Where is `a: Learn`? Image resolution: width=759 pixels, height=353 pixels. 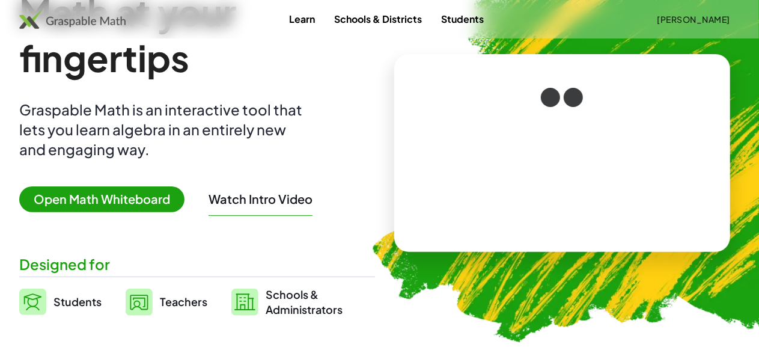 a: Learn is located at coordinates (302, 19).